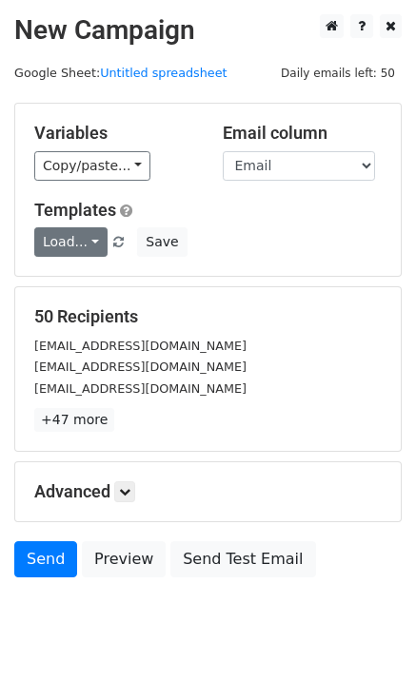 Image resolution: width=416 pixels, height=681 pixels. I want to click on h5: Advanced, so click(207, 492).